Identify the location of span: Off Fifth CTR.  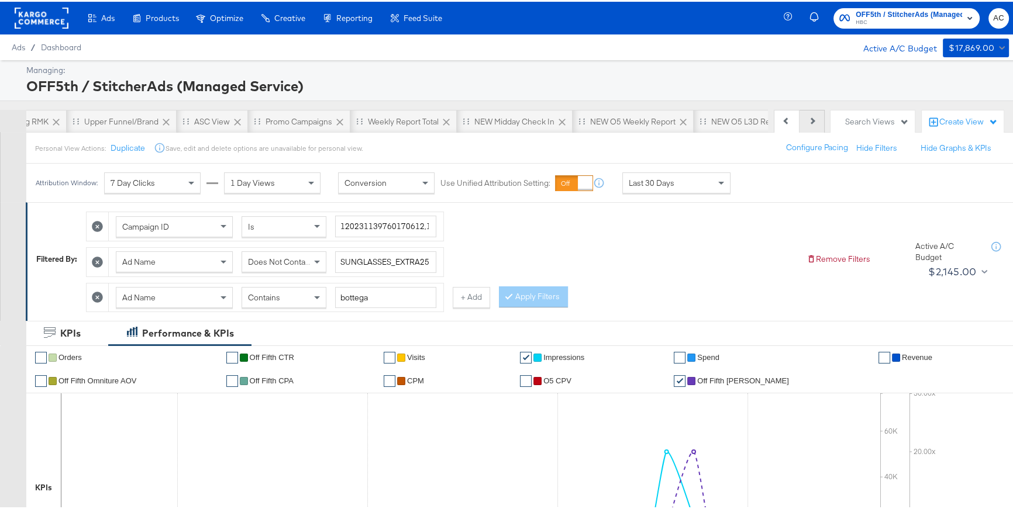
(272, 355).